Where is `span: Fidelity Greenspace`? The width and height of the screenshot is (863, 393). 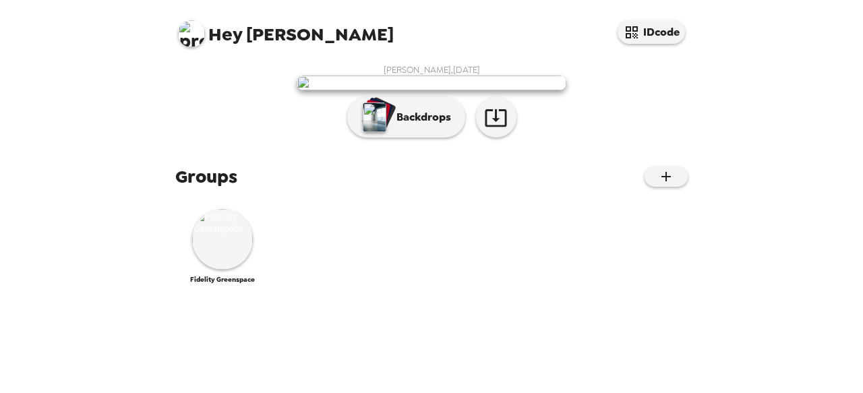 span: Fidelity Greenspace is located at coordinates (222, 279).